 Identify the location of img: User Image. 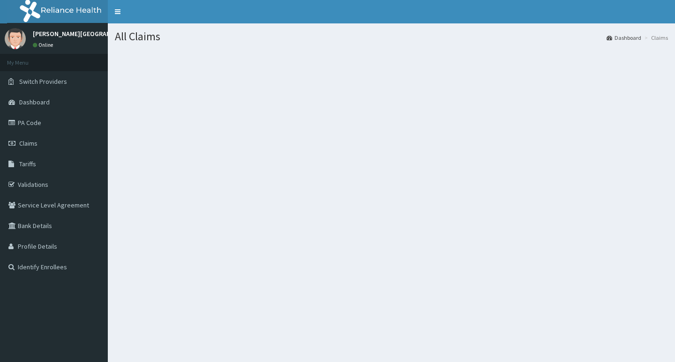
(15, 38).